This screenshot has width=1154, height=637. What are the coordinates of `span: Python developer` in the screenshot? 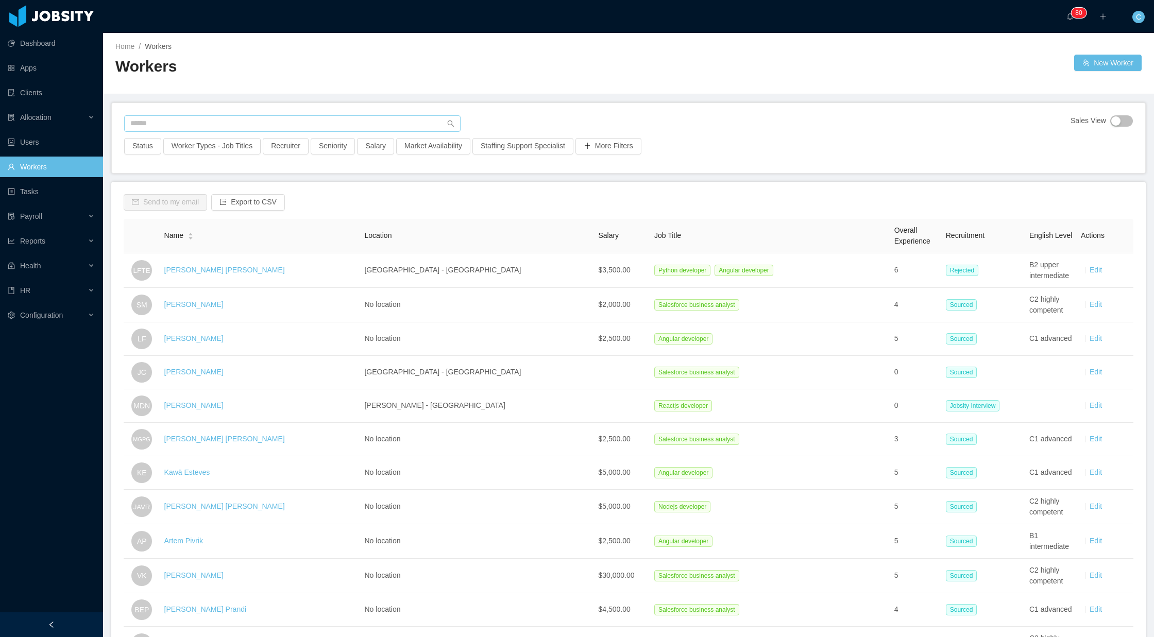 It's located at (682, 270).